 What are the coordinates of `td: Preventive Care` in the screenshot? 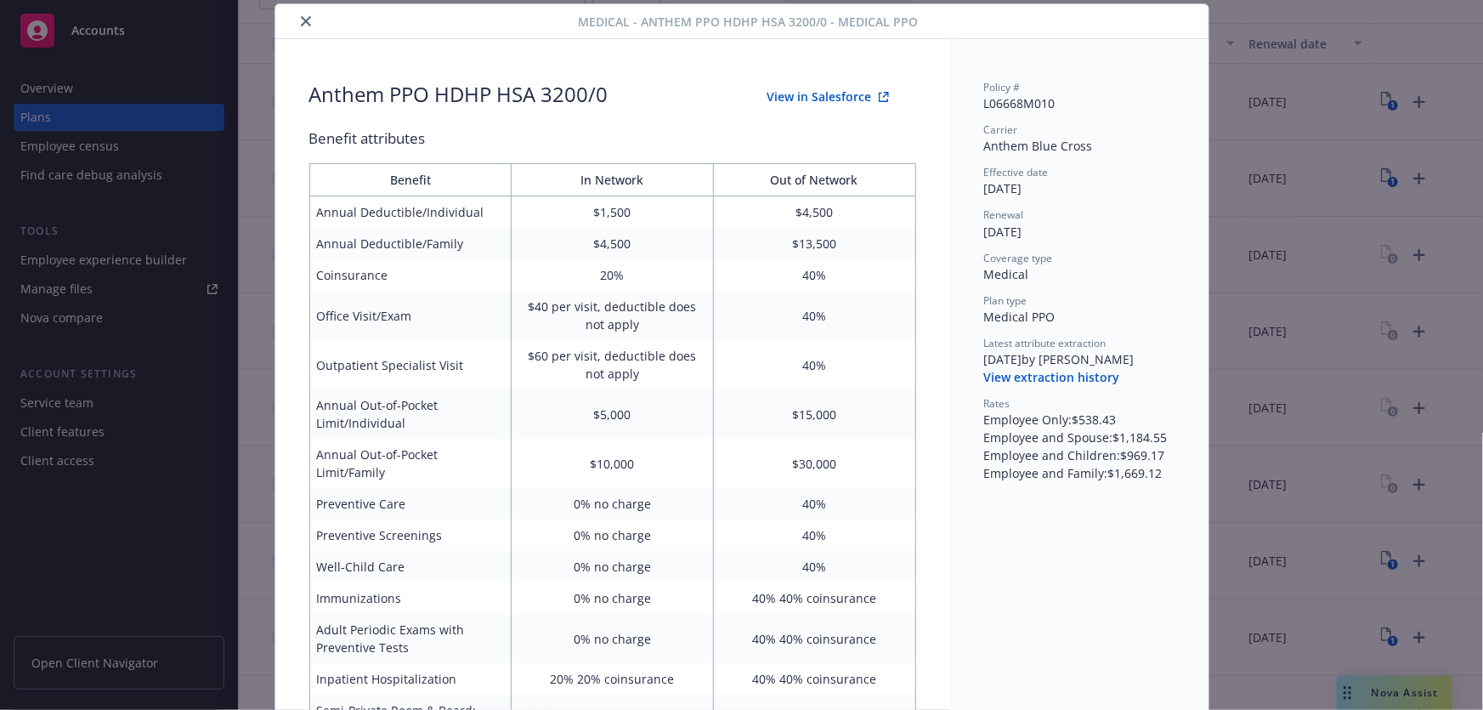 It's located at (411, 503).